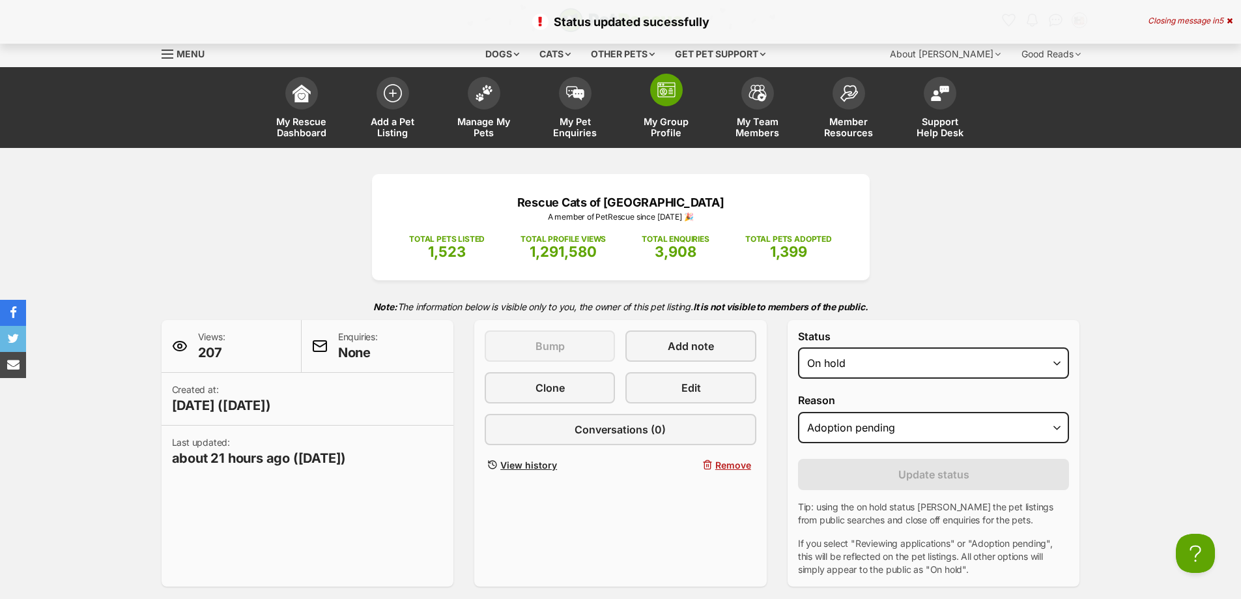  Describe the element at coordinates (623, 54) in the screenshot. I see `div: Other pets` at that location.